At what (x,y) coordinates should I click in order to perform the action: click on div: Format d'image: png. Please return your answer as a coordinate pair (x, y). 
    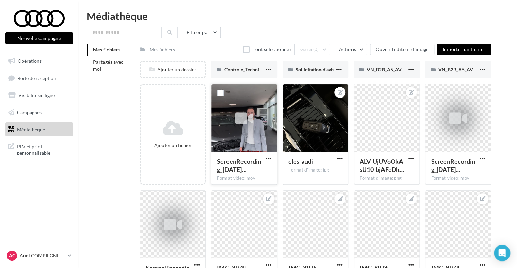
    Looking at the image, I should click on (386, 178).